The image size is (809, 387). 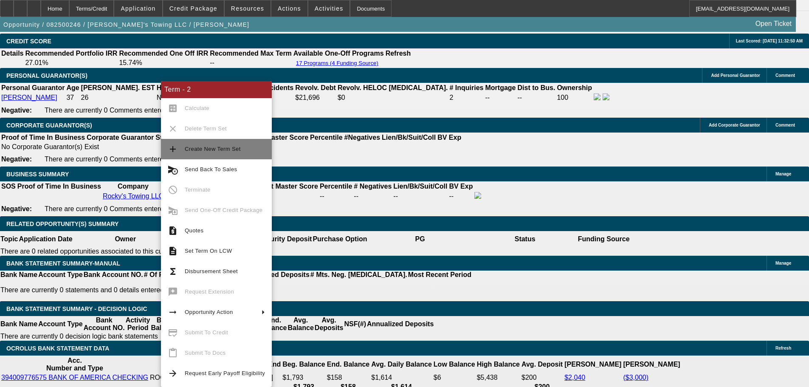 I want to click on th: Avg. Deposits, so click(x=329, y=324).